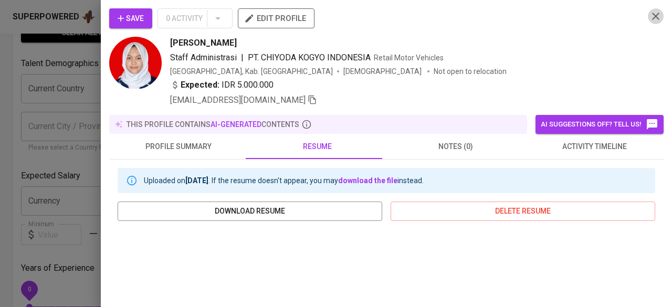 This screenshot has width=672, height=307. What do you see at coordinates (599, 124) in the screenshot?
I see `span: AI suggestions off? Tell us!` at bounding box center [599, 124].